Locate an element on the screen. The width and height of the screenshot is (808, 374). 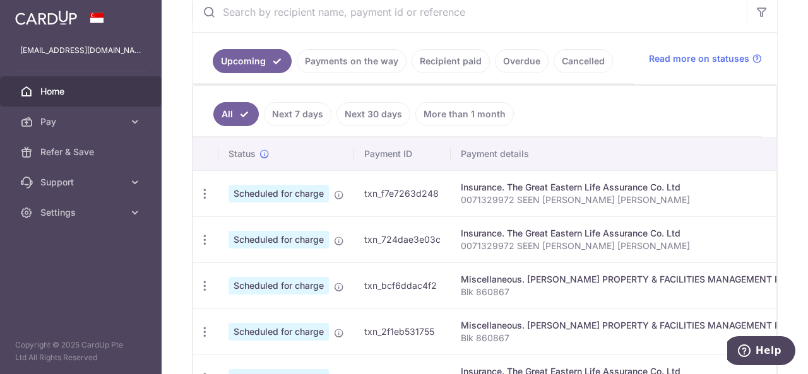
span: Status is located at coordinates (242, 154).